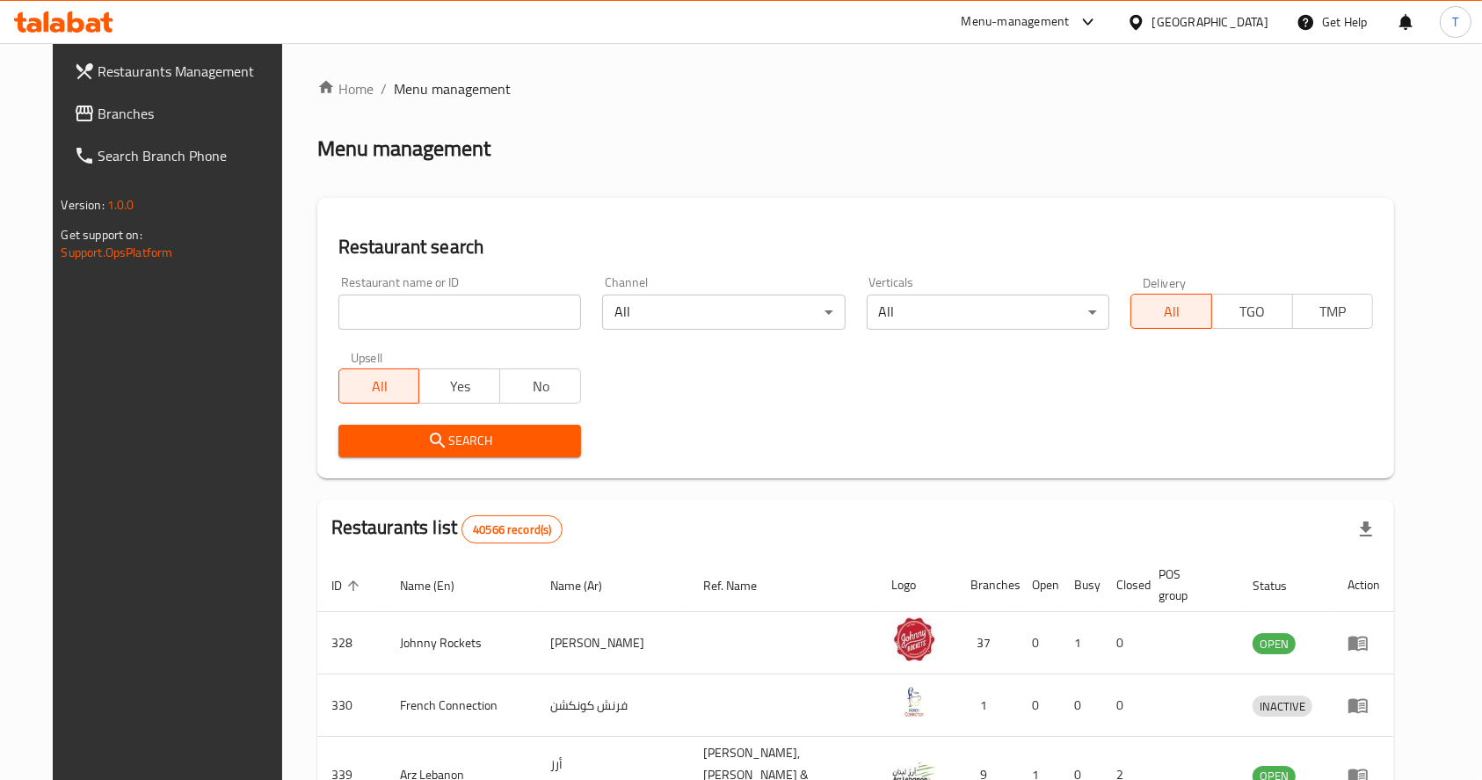  Describe the element at coordinates (1125, 585) in the screenshot. I see `th: Closed` at that location.